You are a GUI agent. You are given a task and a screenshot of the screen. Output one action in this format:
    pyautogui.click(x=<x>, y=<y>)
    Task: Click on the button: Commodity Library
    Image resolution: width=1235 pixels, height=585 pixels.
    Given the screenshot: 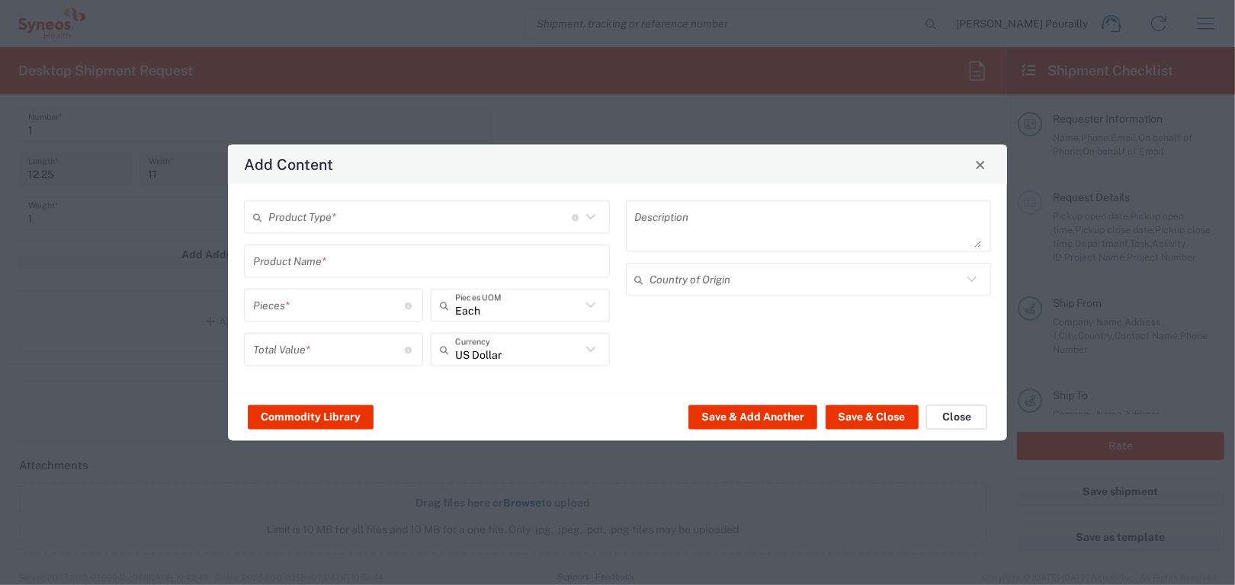 What is the action you would take?
    pyautogui.click(x=310, y=417)
    